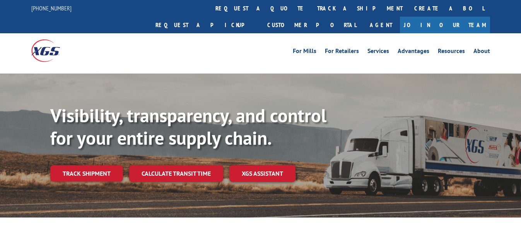  Describe the element at coordinates (381, 25) in the screenshot. I see `a: Agent` at that location.